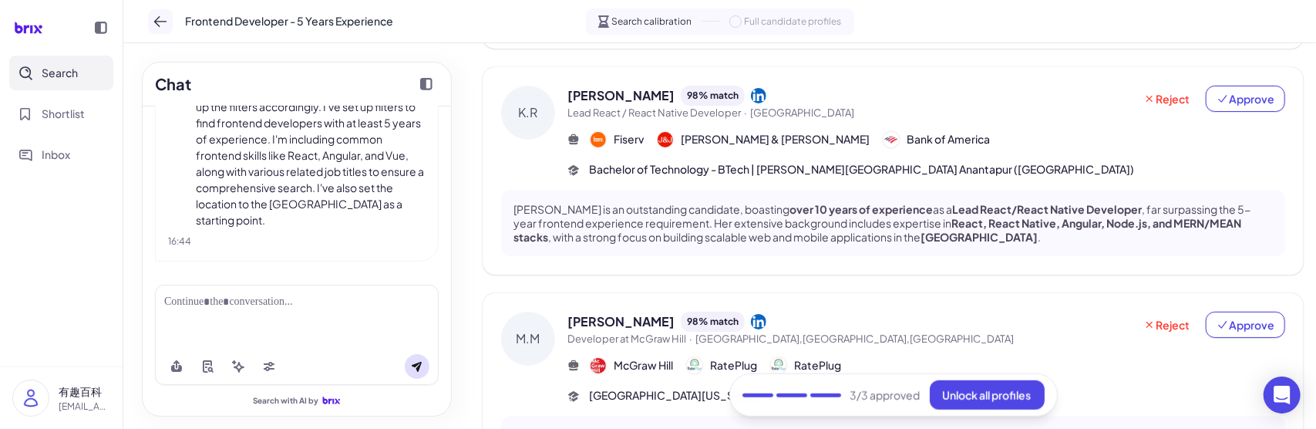 The image size is (1316, 429). What do you see at coordinates (59, 72) in the screenshot?
I see `span: Search` at bounding box center [59, 72].